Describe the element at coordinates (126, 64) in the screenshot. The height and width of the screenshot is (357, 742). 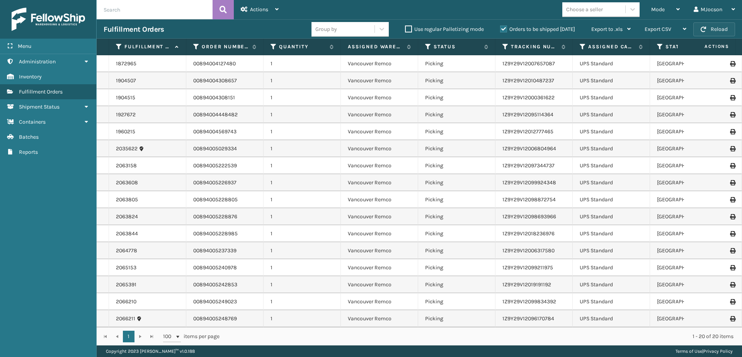
I see `a: 1872965` at that location.